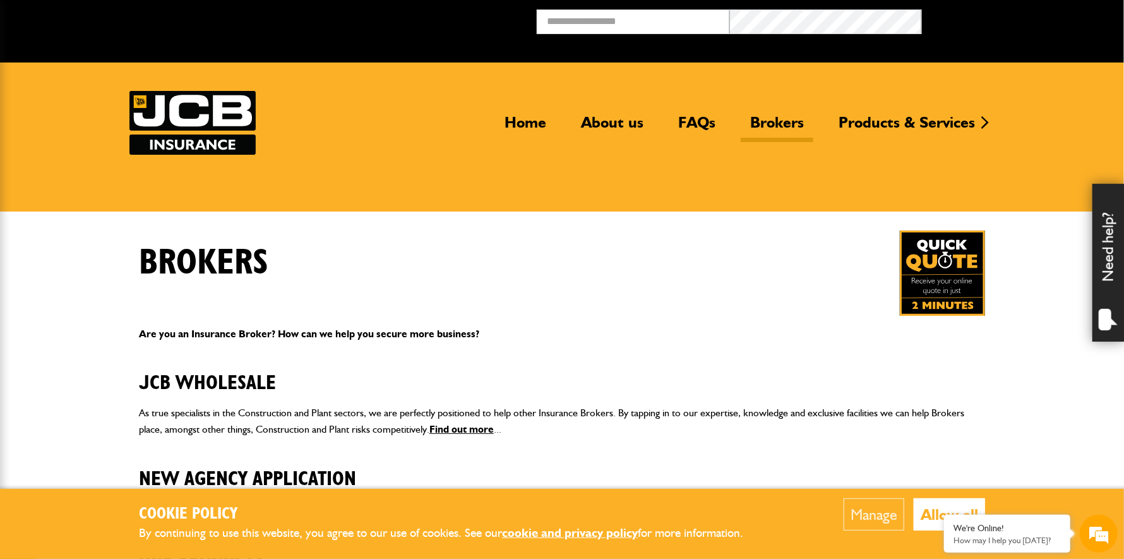  I want to click on h2: JCB Wholesale, so click(562, 373).